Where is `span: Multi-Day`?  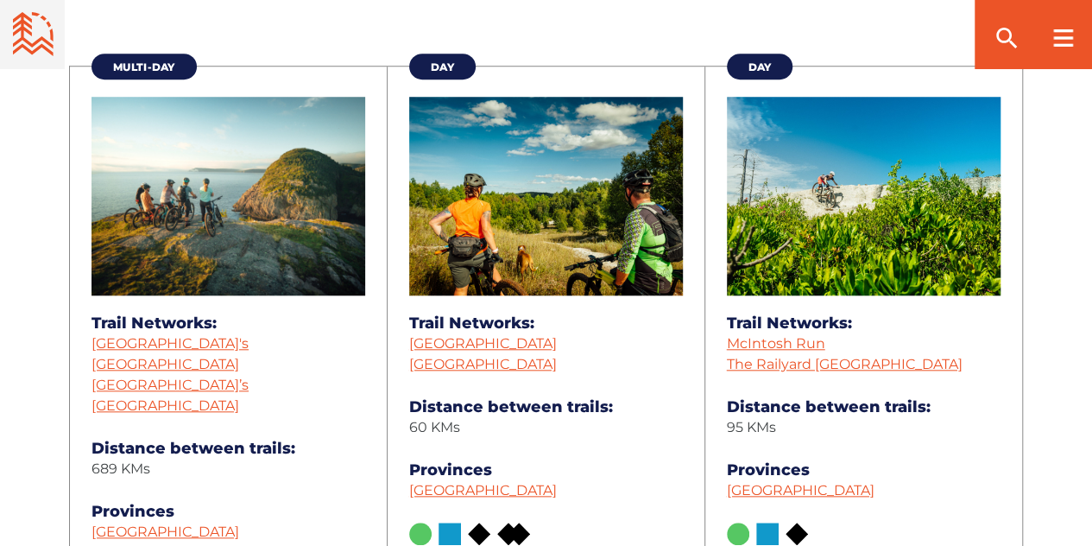 span: Multi-Day is located at coordinates (144, 66).